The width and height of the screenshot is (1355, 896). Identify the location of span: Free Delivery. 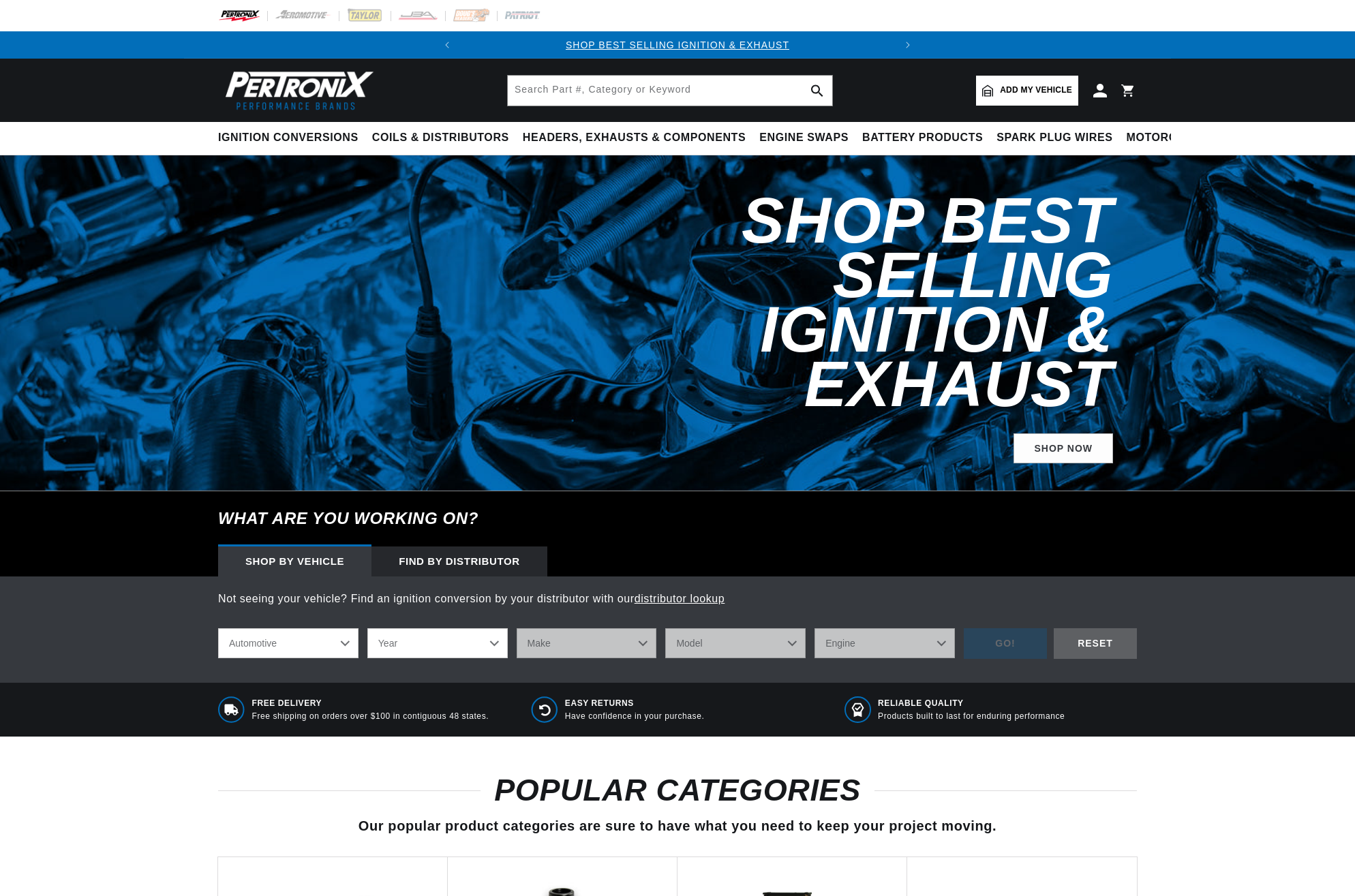
(371, 703).